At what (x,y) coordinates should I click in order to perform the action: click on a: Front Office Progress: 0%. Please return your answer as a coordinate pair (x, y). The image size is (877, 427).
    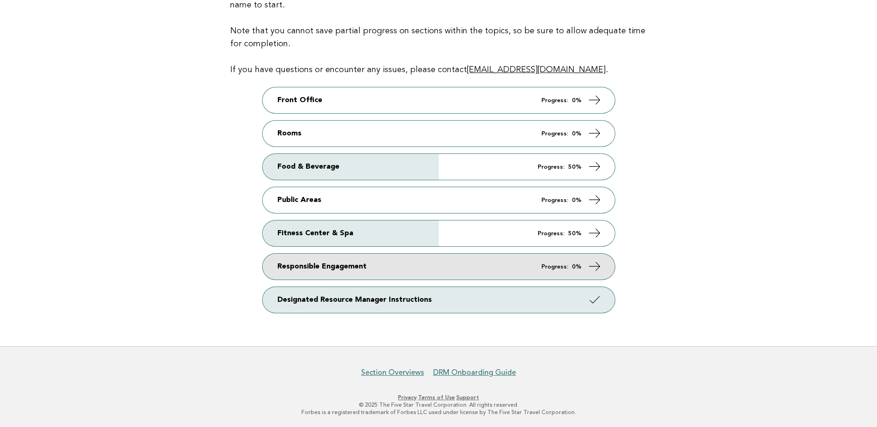
    Looking at the image, I should click on (439, 100).